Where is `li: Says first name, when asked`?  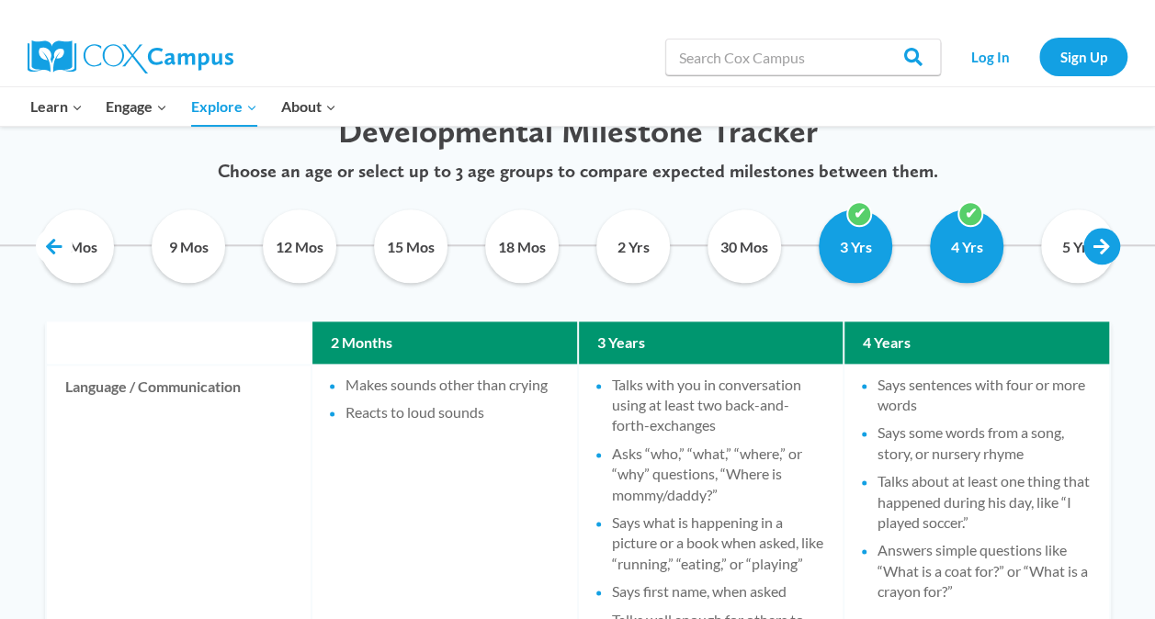
li: Says first name, when asked is located at coordinates (718, 592).